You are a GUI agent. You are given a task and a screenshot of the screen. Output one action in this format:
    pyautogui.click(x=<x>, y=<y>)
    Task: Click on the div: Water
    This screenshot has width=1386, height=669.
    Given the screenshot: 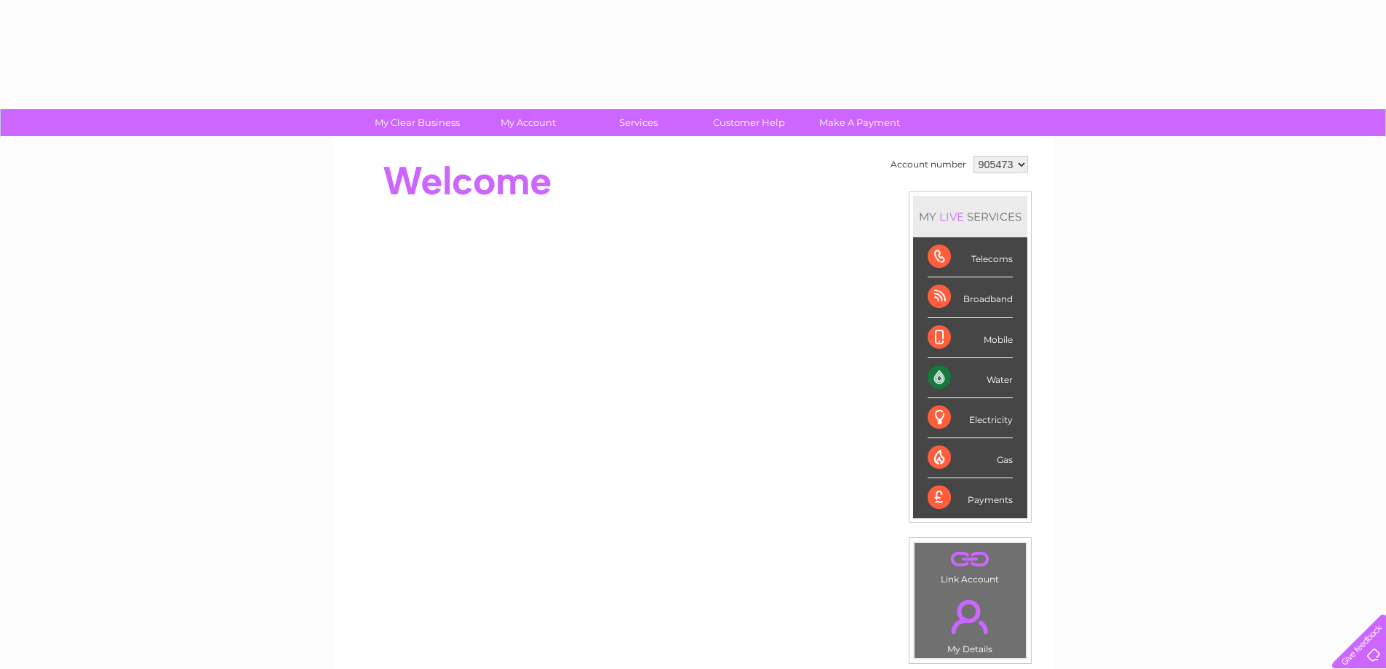 What is the action you would take?
    pyautogui.click(x=970, y=378)
    